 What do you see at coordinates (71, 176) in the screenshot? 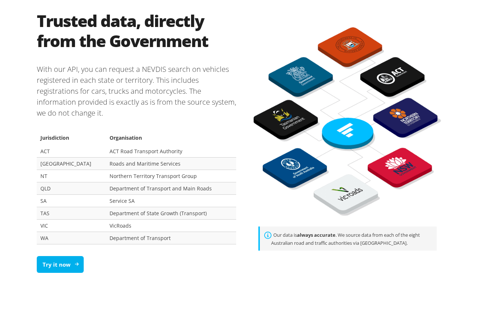
I see `td: NT` at bounding box center [71, 176].